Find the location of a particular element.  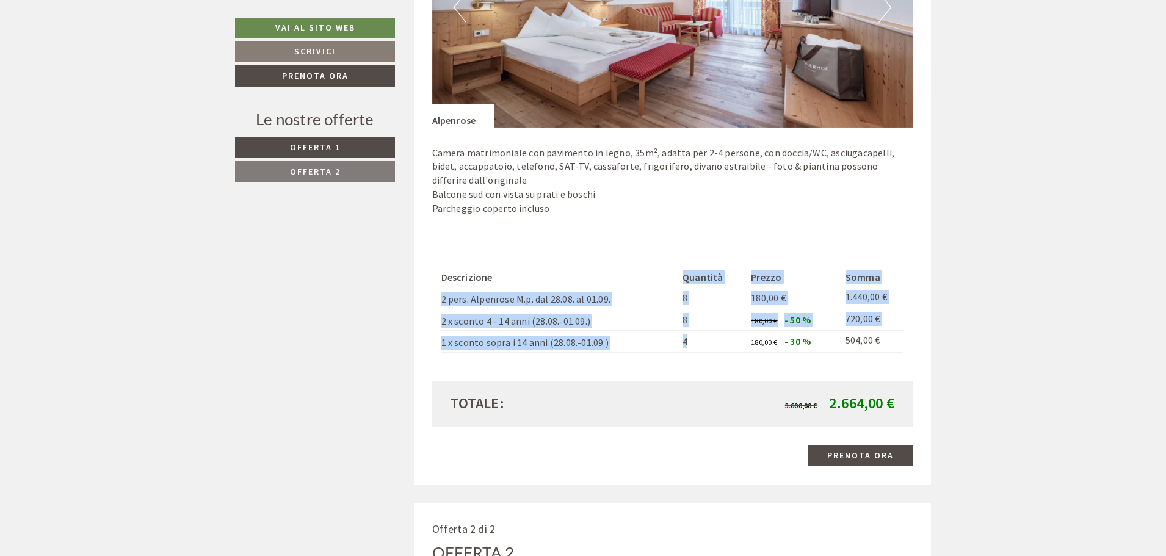

span: - 30 % is located at coordinates (797, 341).